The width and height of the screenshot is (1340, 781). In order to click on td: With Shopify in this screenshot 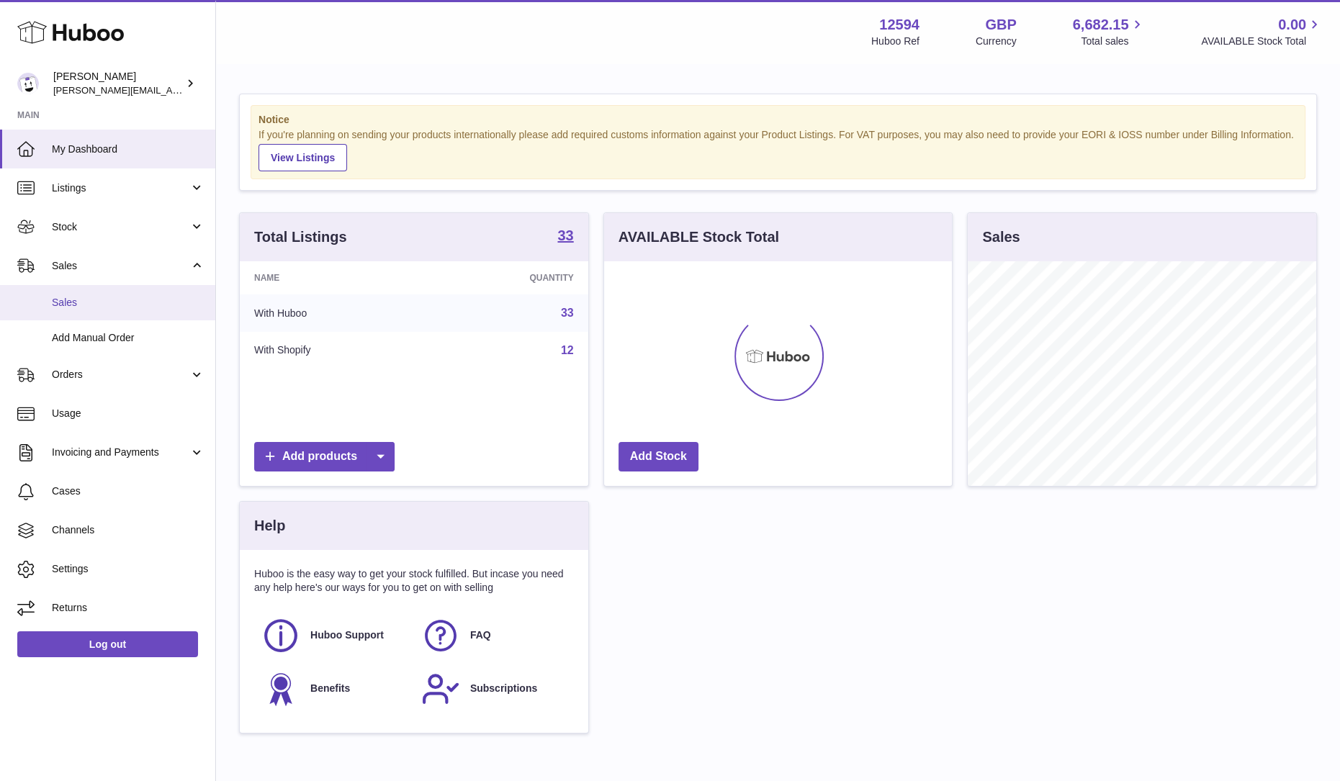, I will do `click(333, 351)`.